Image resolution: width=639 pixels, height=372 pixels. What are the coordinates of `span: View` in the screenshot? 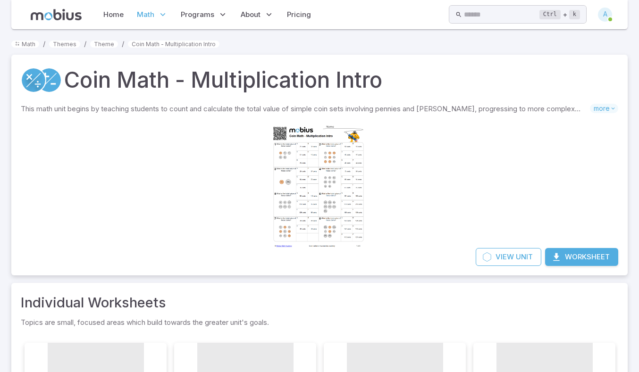 It's located at (504, 257).